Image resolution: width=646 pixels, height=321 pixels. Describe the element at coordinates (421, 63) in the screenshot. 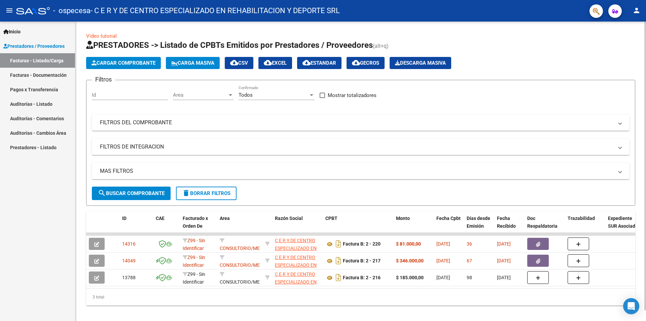

I see `button: Descarga Masiva` at that location.